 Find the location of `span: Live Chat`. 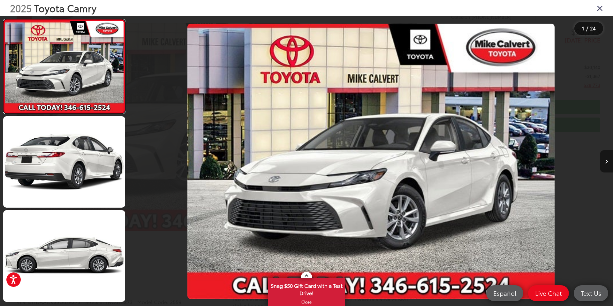

span: Live Chat is located at coordinates (549, 293).